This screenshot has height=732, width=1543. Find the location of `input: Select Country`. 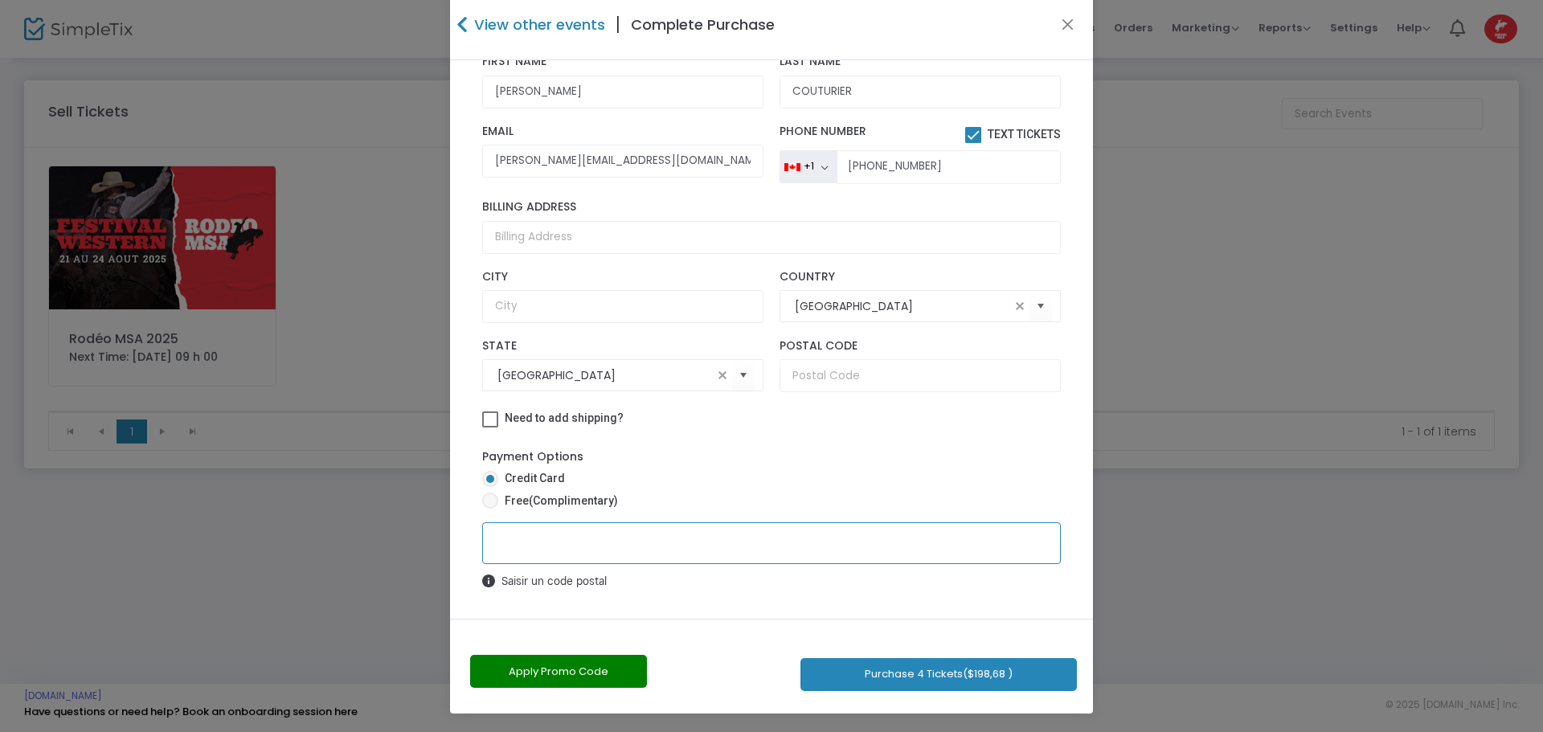

input: Select Country is located at coordinates (902, 306).